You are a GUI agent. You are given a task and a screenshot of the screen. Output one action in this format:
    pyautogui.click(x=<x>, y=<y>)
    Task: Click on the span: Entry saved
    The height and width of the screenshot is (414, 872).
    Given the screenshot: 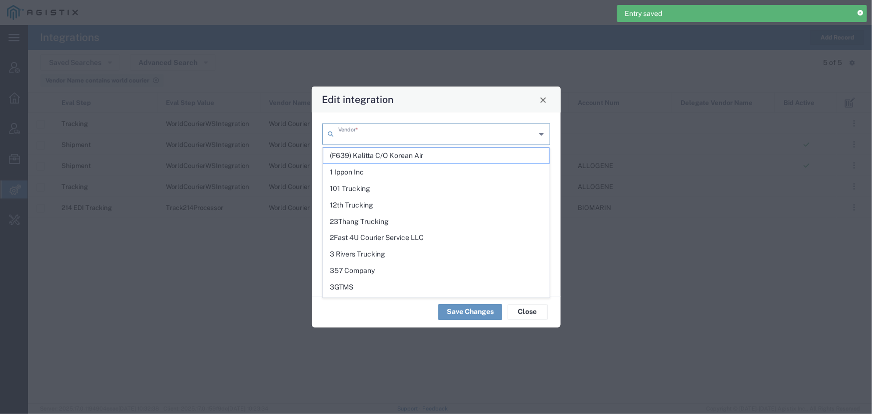 What is the action you would take?
    pyautogui.click(x=643, y=13)
    